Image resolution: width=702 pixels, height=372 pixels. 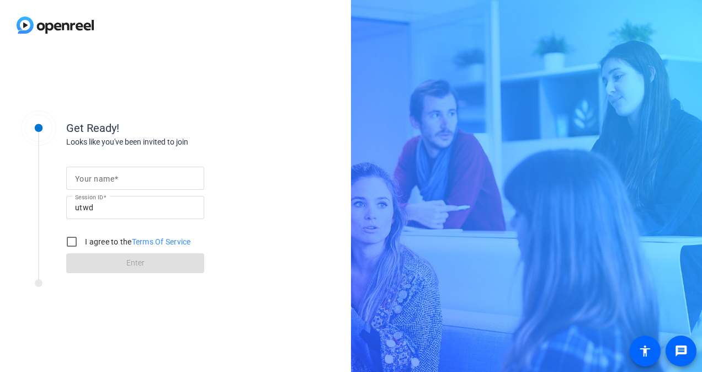 I want to click on a: Terms Of Service, so click(x=161, y=242).